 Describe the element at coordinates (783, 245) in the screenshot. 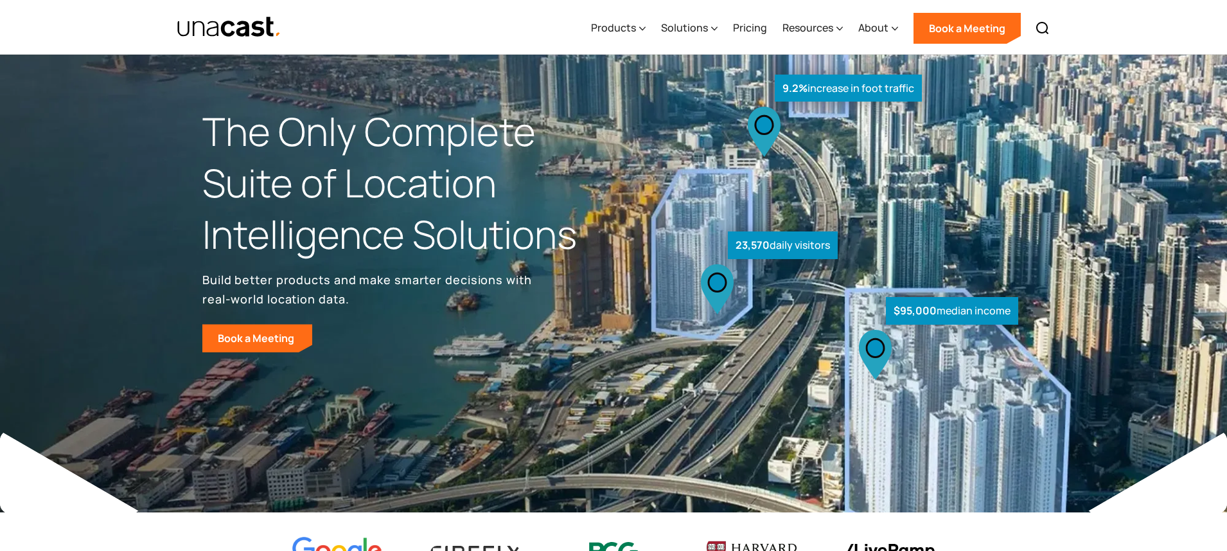

I see `div: daily visitors` at that location.